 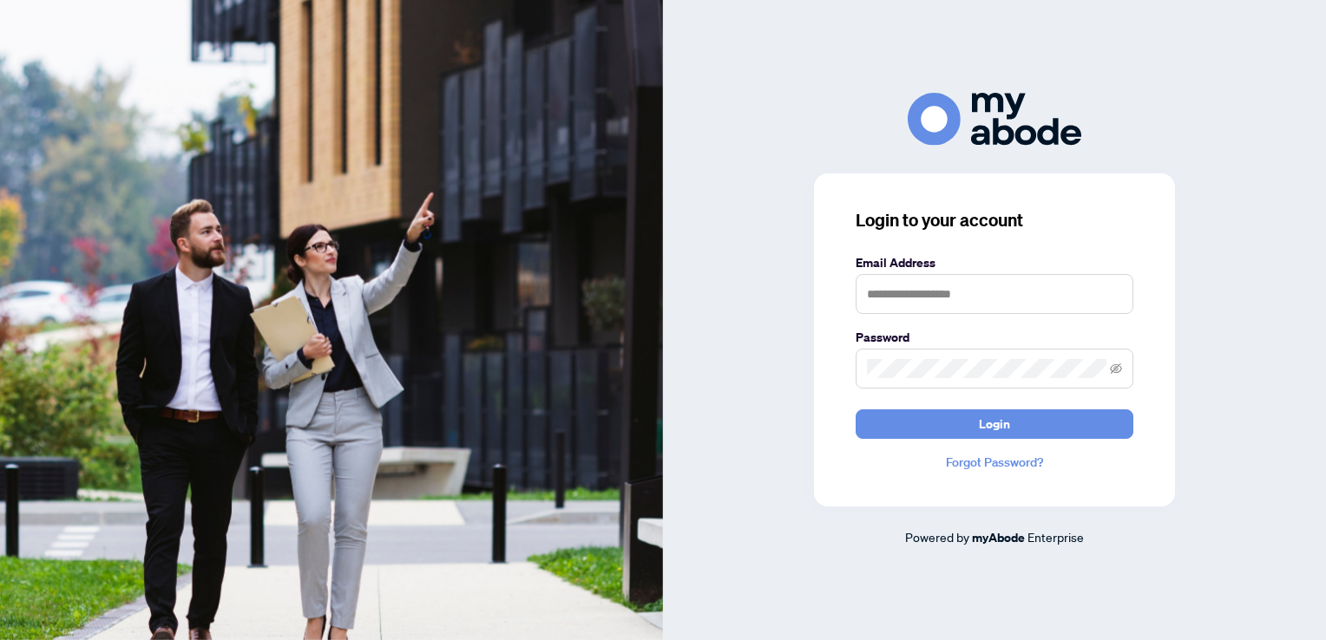 I want to click on a: myAbode, so click(x=998, y=538).